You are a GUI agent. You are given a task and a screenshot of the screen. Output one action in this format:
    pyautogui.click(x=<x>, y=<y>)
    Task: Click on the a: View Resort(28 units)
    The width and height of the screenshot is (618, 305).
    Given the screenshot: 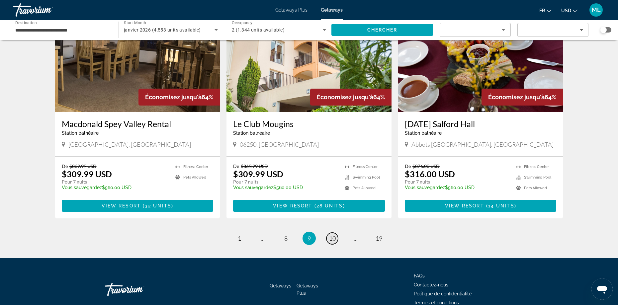 What is the action you would take?
    pyautogui.click(x=309, y=206)
    